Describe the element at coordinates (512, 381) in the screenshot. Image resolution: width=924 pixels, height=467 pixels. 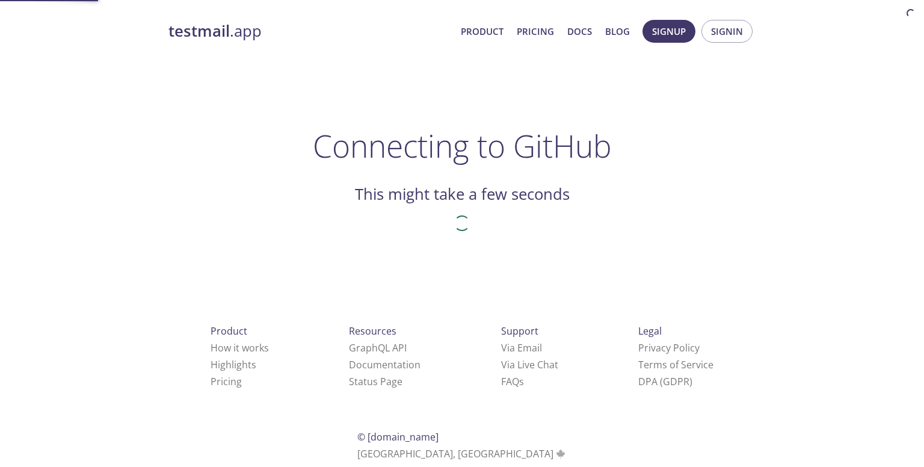
I see `a: FAQ` at that location.